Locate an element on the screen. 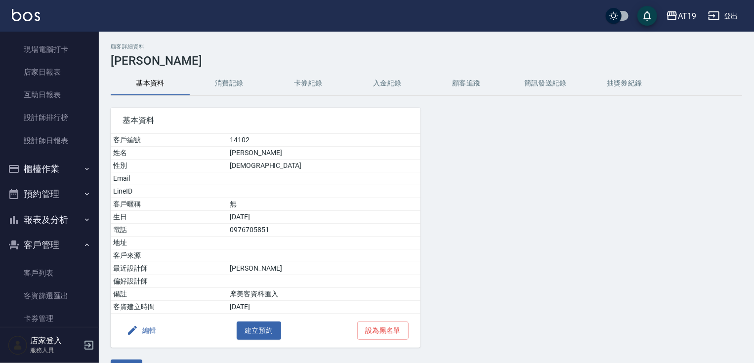 The image size is (754, 363). a: 客資篩選匯出 is located at coordinates (49, 296).